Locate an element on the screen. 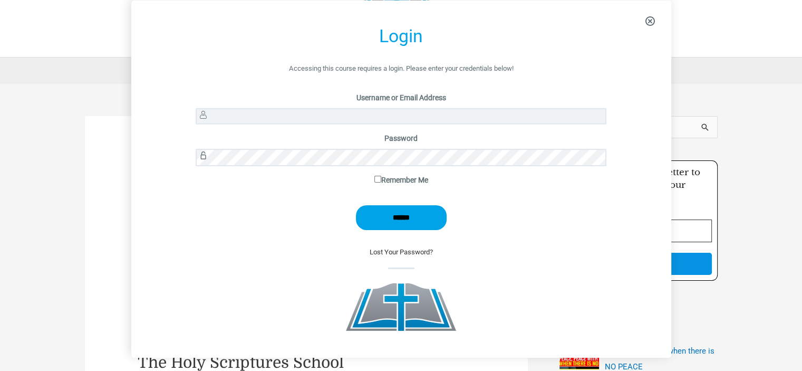  label: Username or Email Address is located at coordinates (401, 98).